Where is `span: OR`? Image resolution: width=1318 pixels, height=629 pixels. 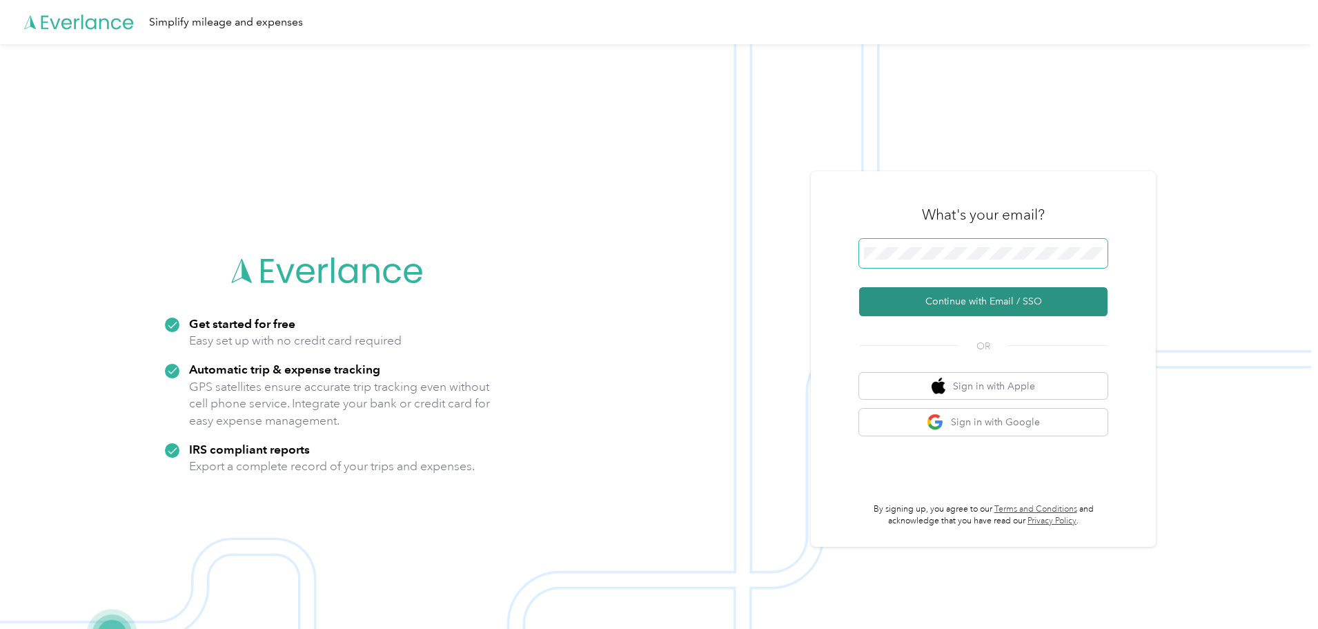 span: OR is located at coordinates (984, 346).